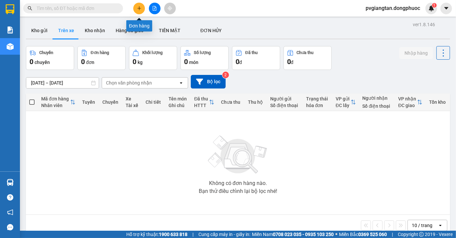 This screenshot has width=456, height=238. Describe the element at coordinates (194, 62) in the screenshot. I see `span: món` at that location.